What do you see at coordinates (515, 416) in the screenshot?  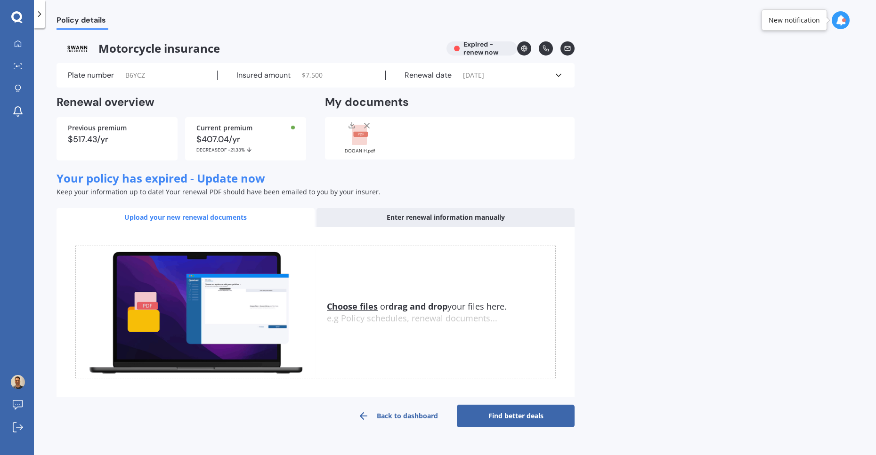 I see `a: Find better deals` at bounding box center [515, 416].